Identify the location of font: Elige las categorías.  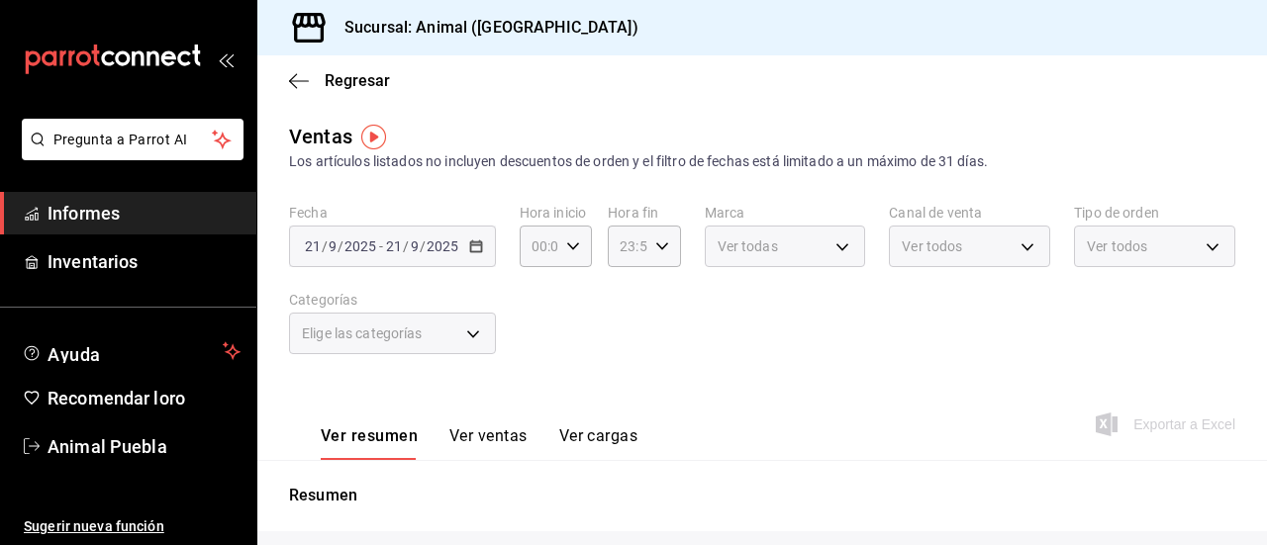
(362, 333).